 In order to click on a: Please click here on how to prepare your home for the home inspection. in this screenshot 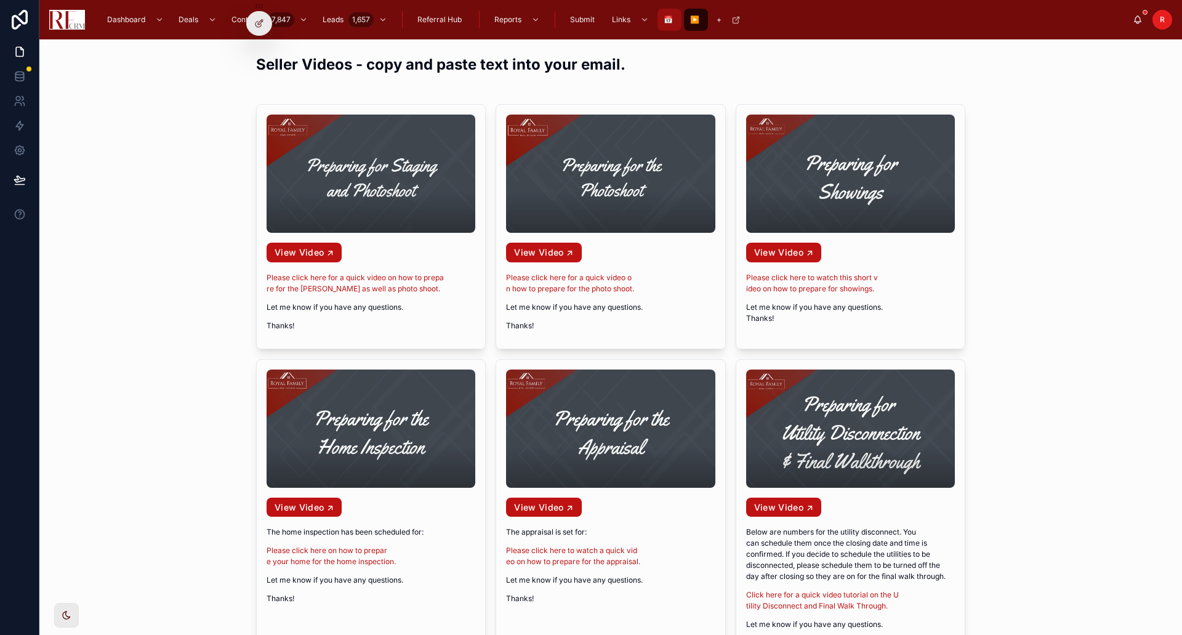, I will do `click(331, 555)`.